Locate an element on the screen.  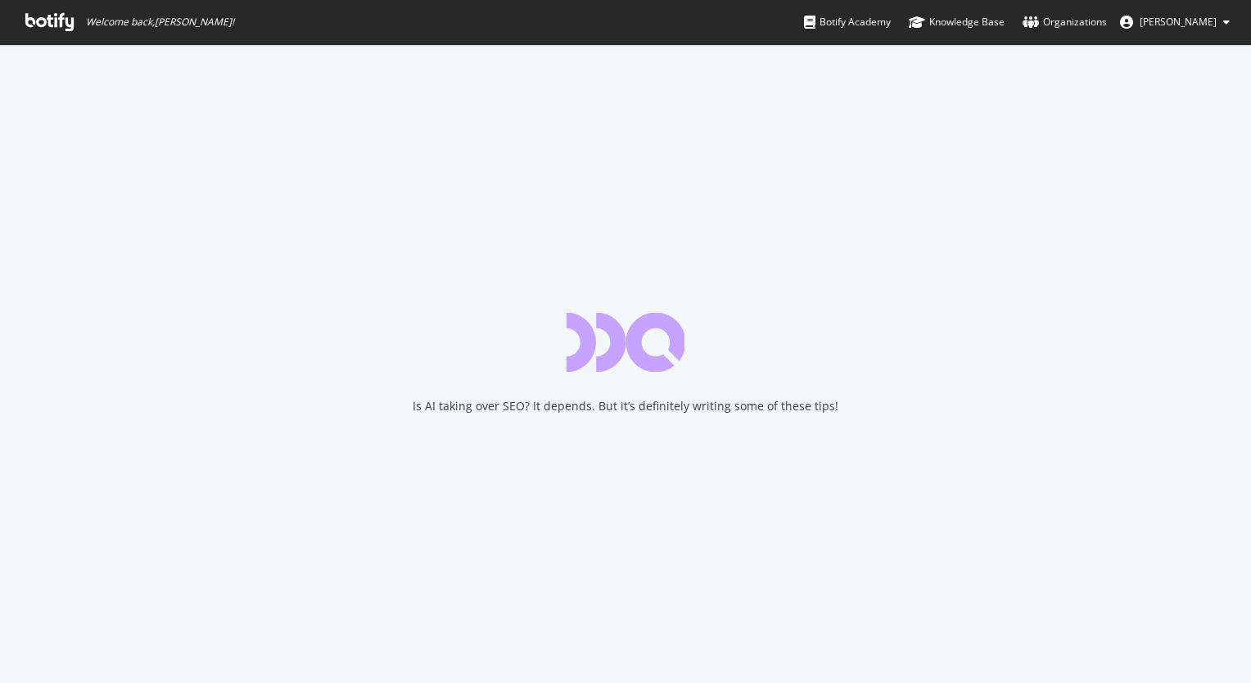
div: Is AI taking over SEO? It depends. But it’s definitely writing some of these tips! is located at coordinates (625, 406).